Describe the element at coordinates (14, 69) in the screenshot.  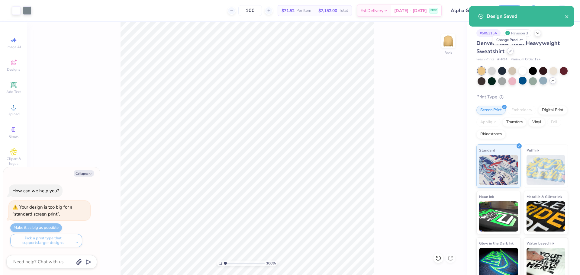
I see `span: Designs` at that location.